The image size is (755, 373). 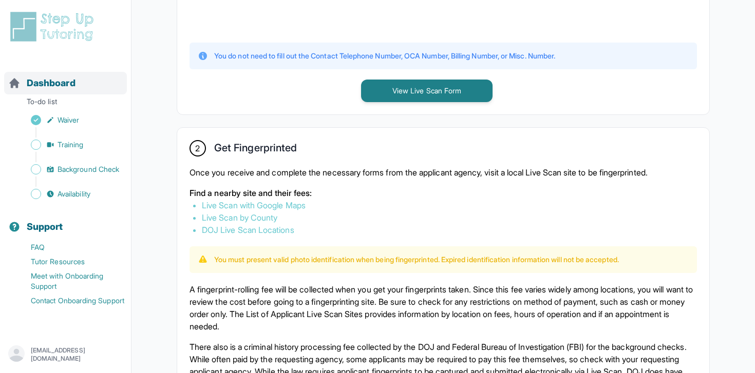 I want to click on button: Dashboard, so click(x=65, y=77).